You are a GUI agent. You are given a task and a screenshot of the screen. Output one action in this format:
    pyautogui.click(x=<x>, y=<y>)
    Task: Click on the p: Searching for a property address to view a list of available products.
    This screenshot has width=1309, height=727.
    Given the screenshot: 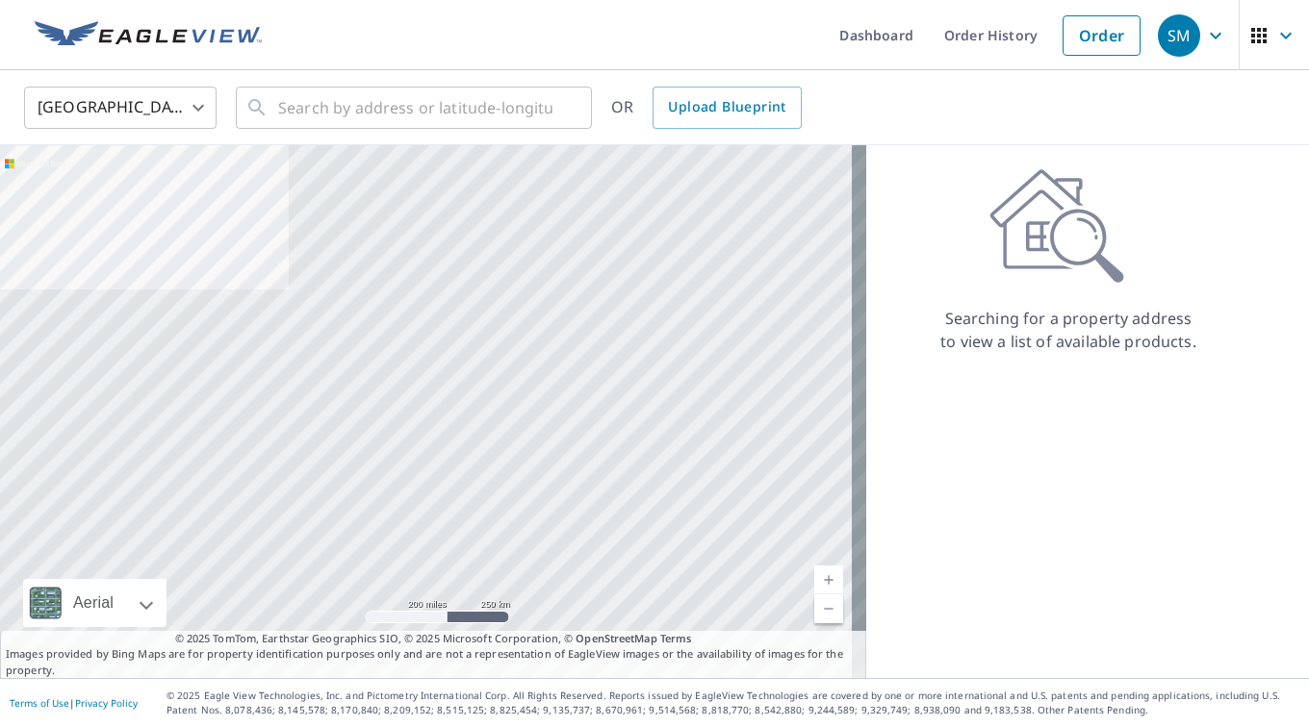 What is the action you would take?
    pyautogui.click(x=1068, y=330)
    